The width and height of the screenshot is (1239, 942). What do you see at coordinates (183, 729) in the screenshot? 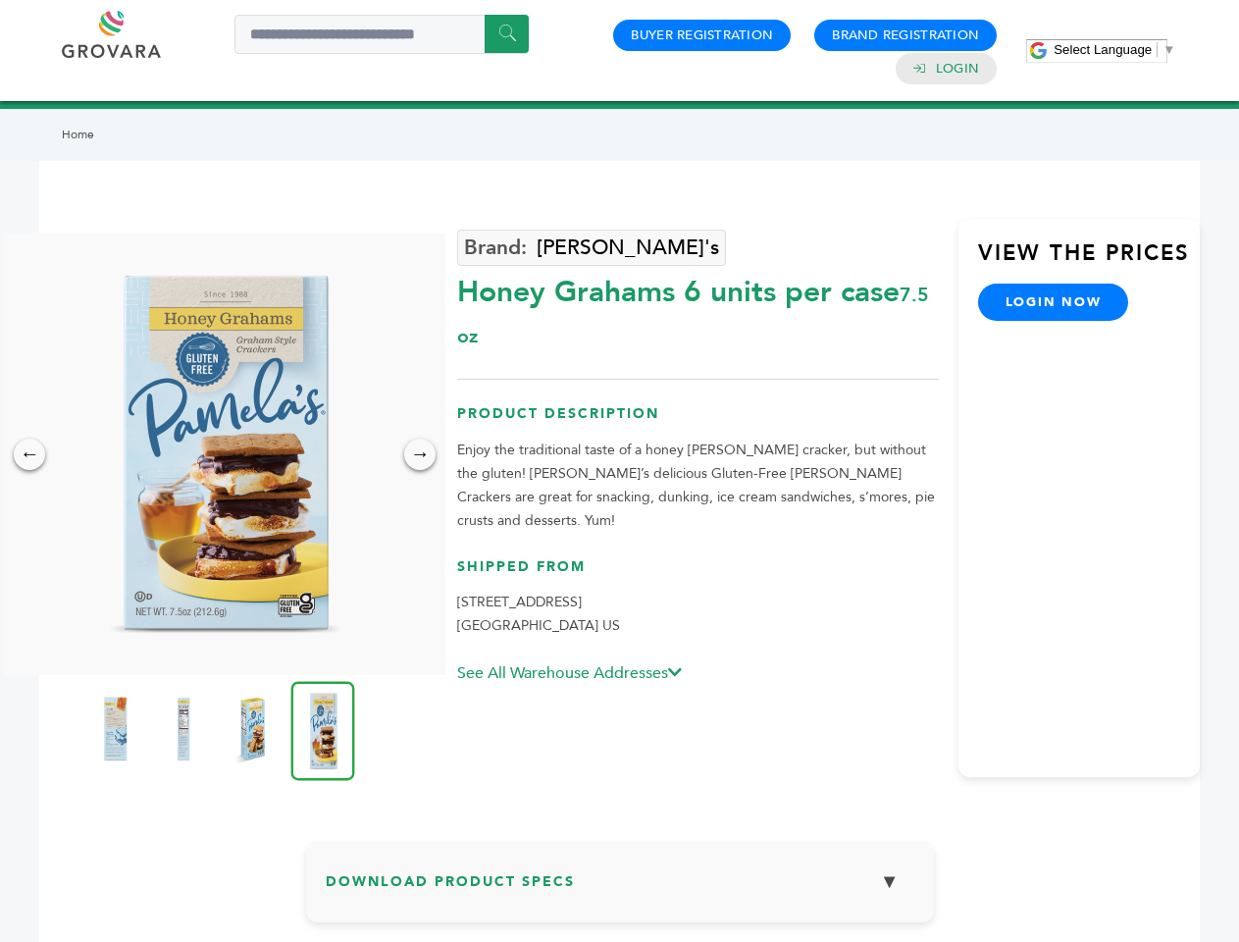
I see `img: Honey Grahams 6 units per case 7.5 oz Nutrition Info` at bounding box center [183, 729].